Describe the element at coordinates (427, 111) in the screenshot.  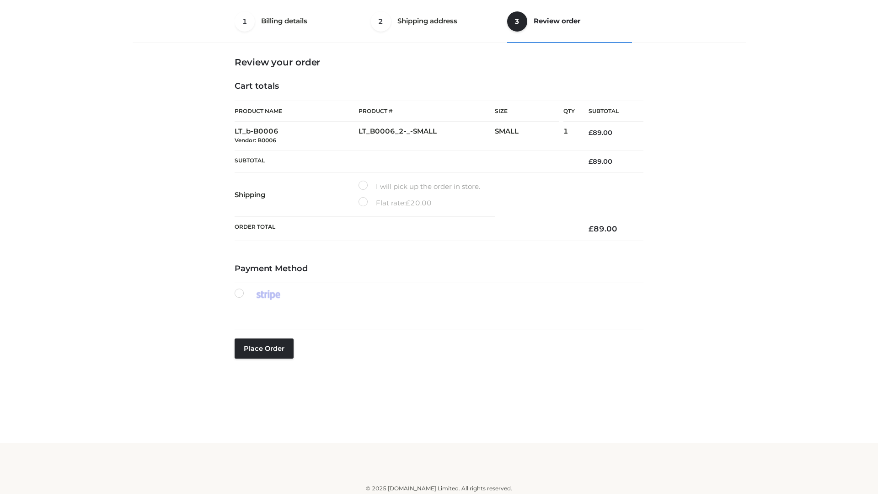
I see `th: Product #` at that location.